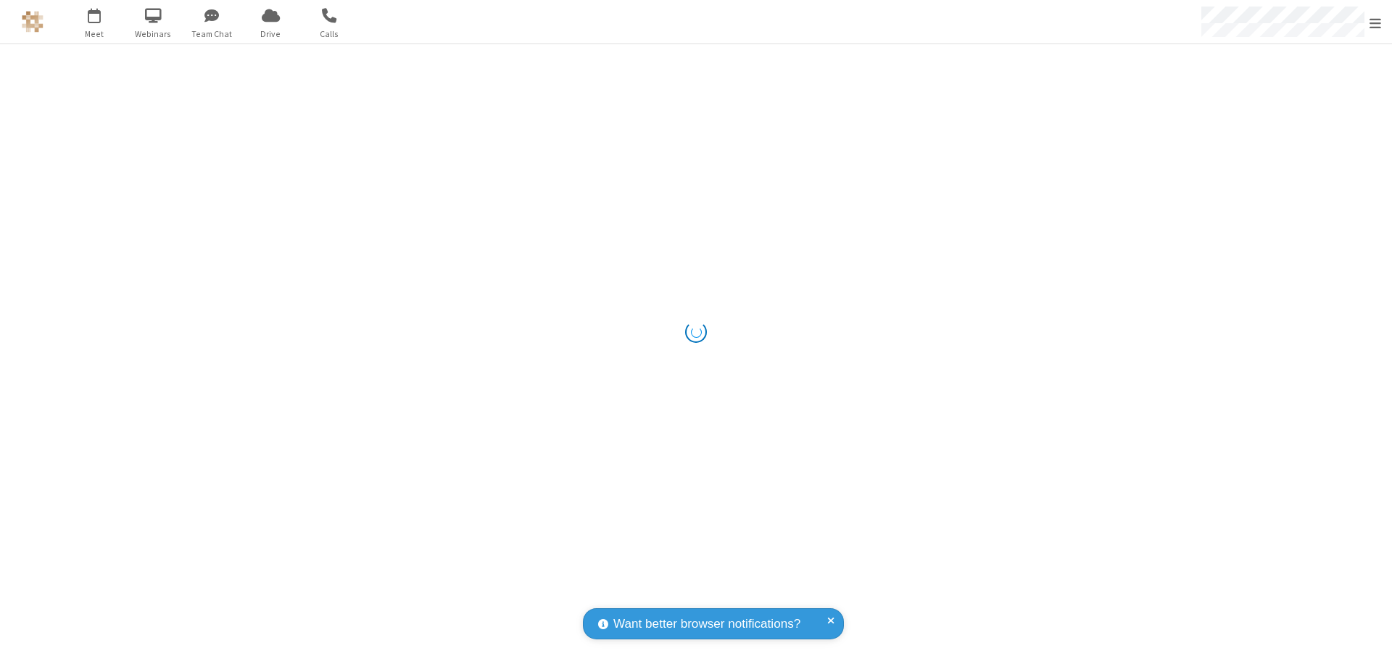  I want to click on span: Want better browser notifications?, so click(707, 624).